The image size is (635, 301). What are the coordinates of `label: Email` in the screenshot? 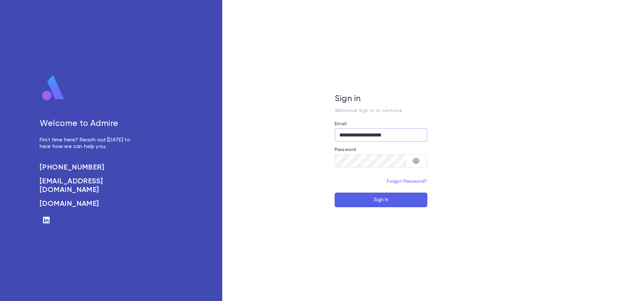 It's located at (341, 124).